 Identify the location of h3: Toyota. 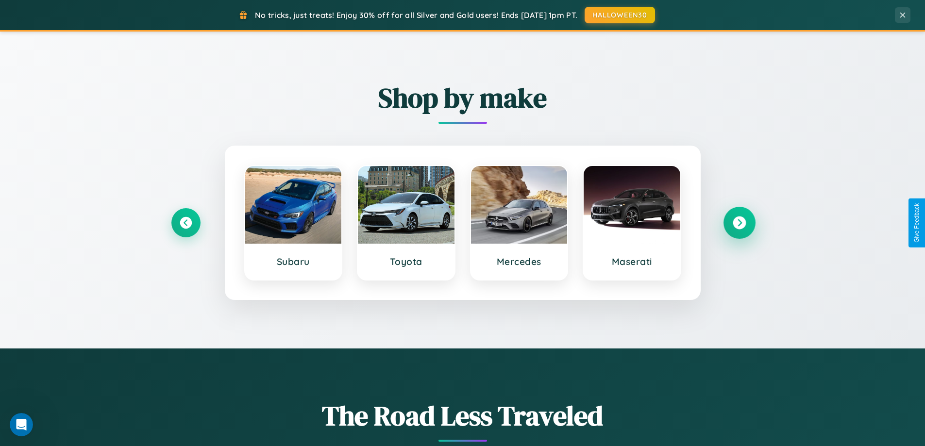
(406, 262).